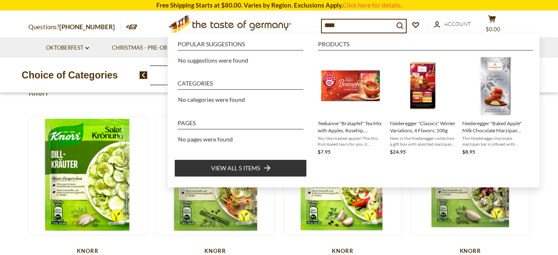  I want to click on button: $0.00, so click(492, 25).